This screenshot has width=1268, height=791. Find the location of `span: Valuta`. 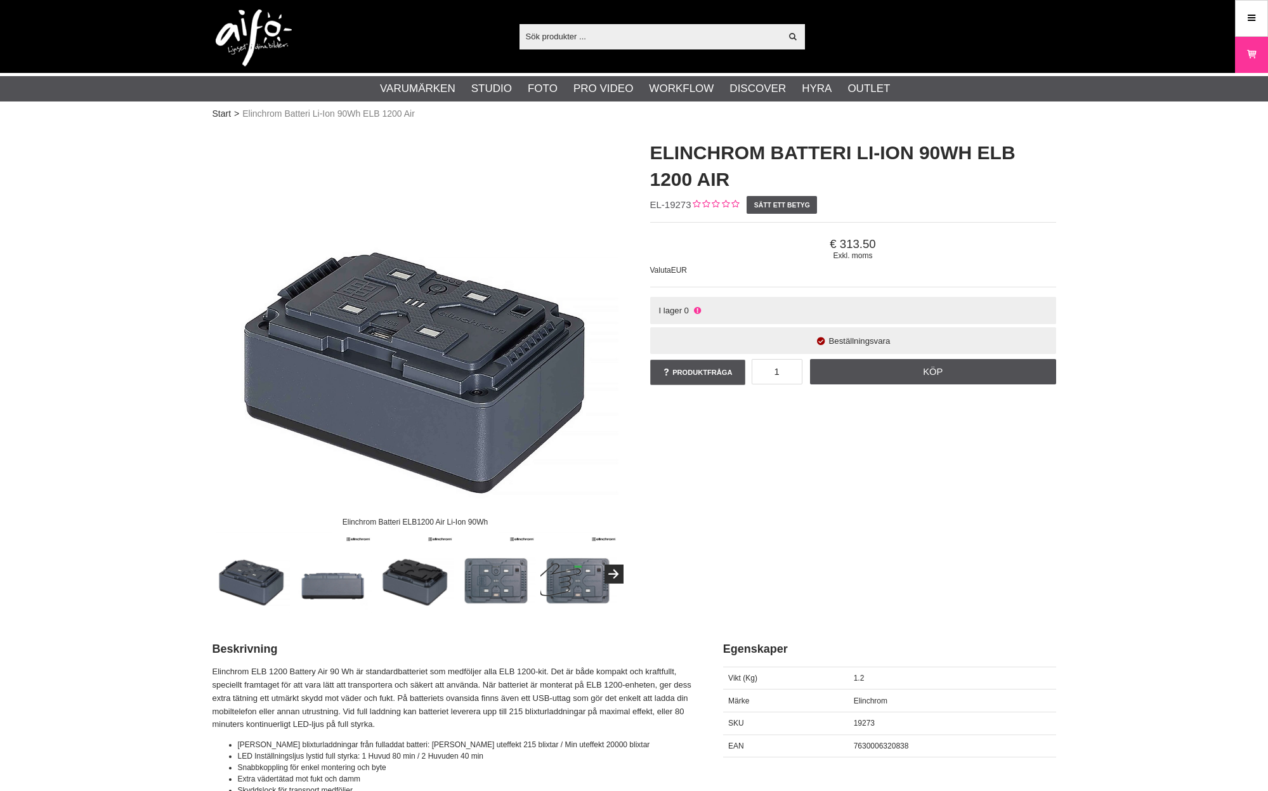

span: Valuta is located at coordinates (660, 270).